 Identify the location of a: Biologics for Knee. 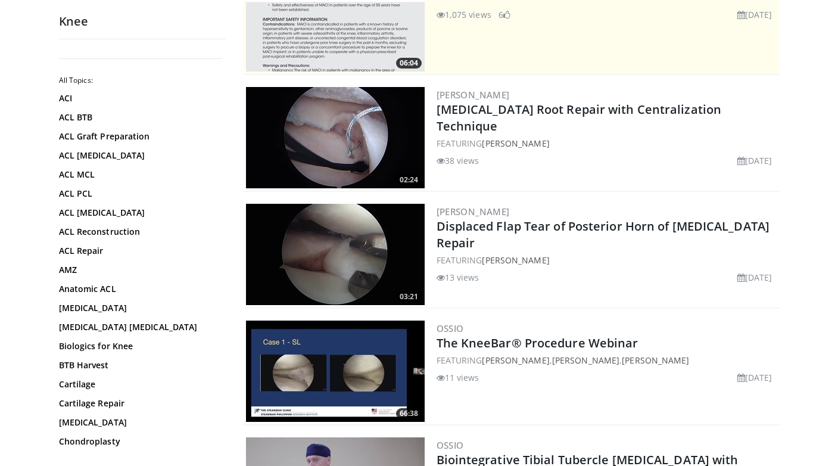
(139, 346).